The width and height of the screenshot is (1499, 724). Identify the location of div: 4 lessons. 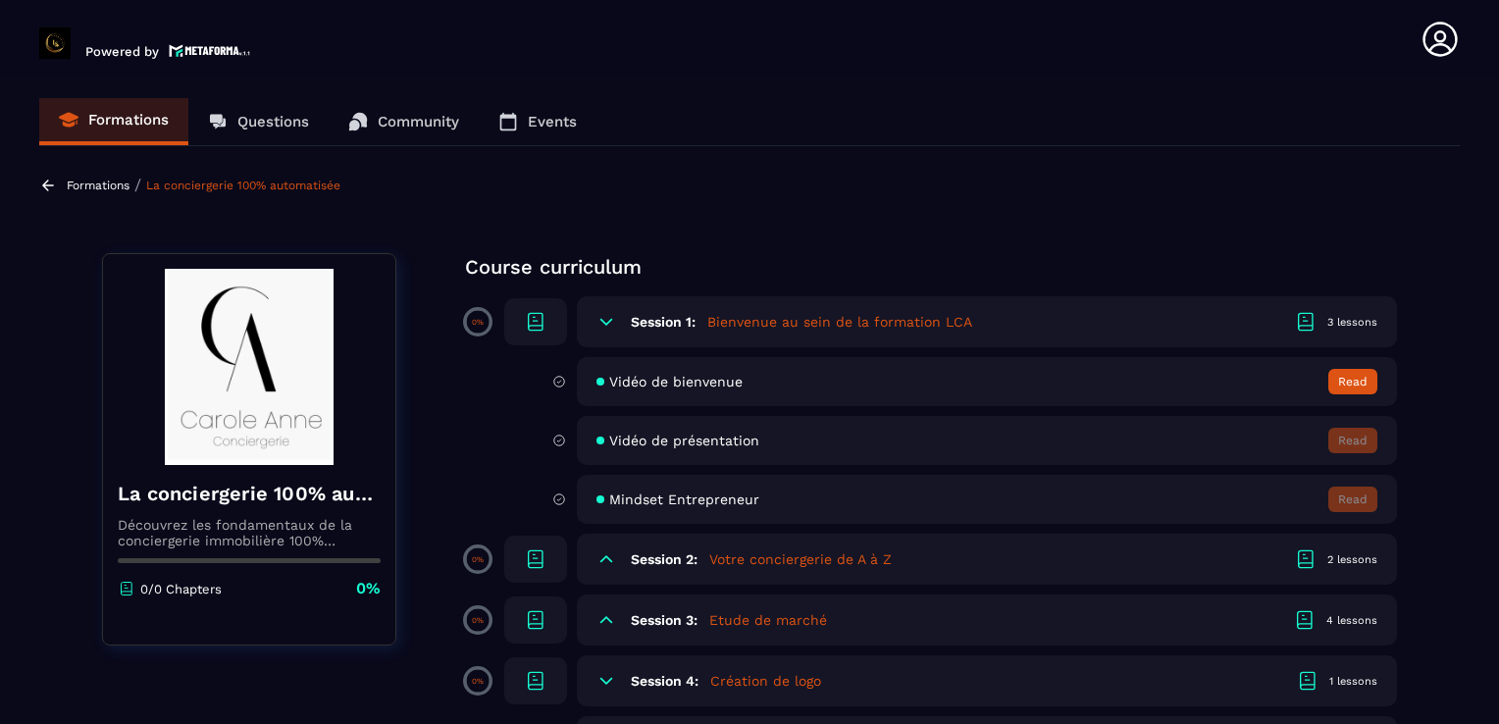
(1351, 620).